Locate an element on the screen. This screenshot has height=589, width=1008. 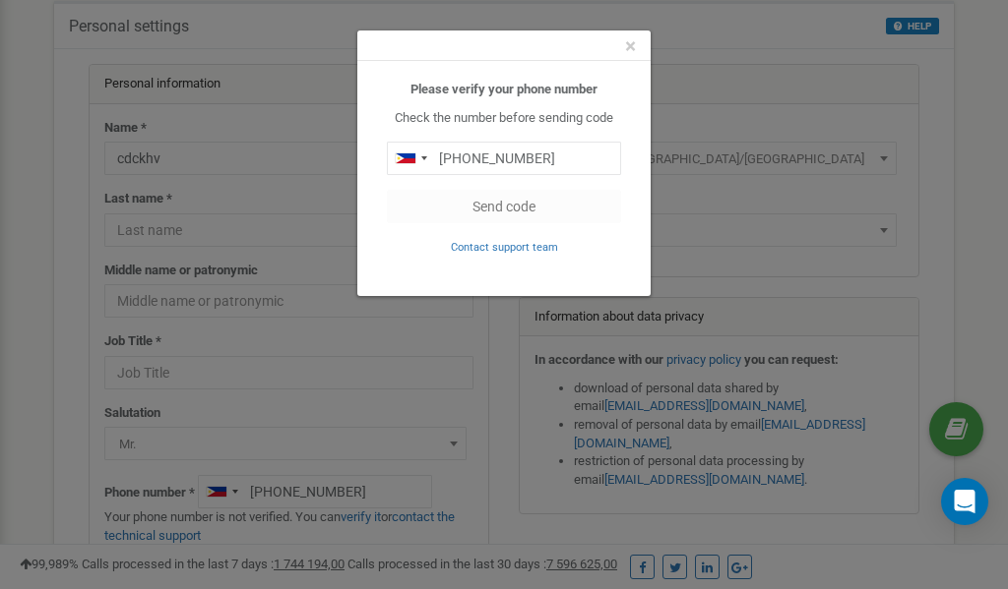
button: Close is located at coordinates (630, 46).